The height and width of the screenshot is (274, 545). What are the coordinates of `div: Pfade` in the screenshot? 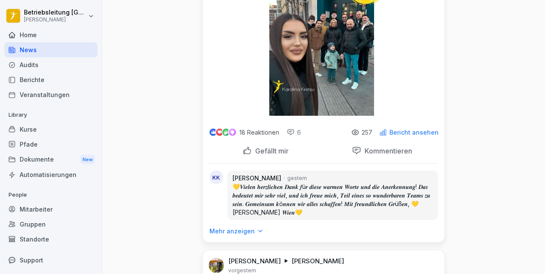 It's located at (51, 144).